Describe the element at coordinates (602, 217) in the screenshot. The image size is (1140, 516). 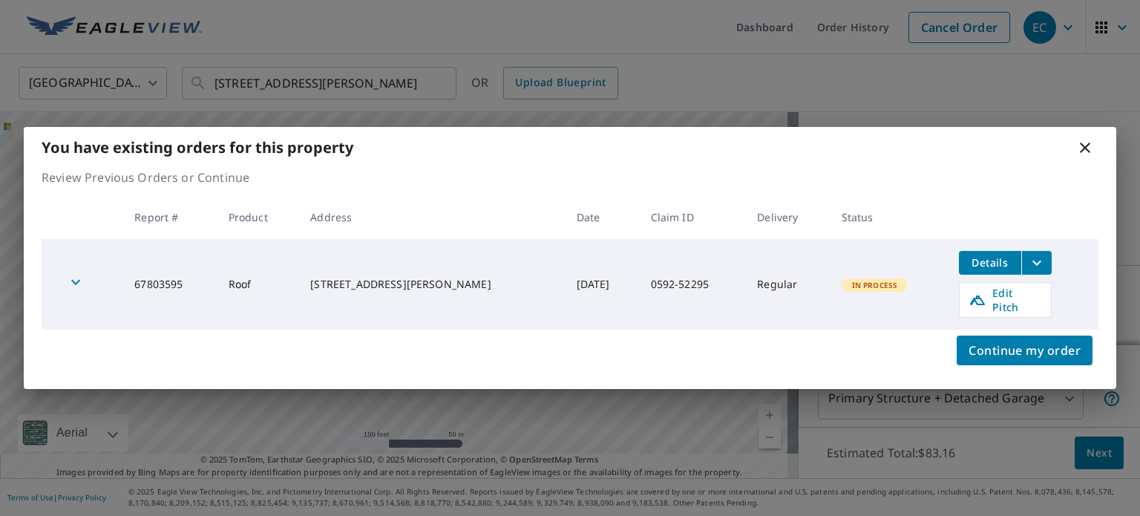
I see `th: Date` at that location.